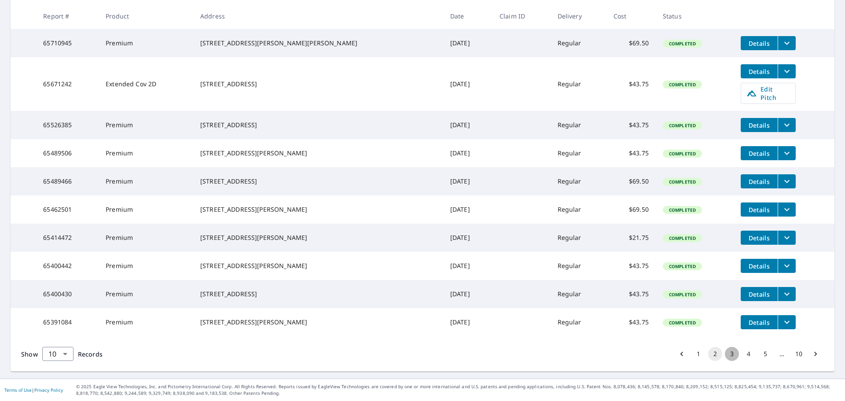  What do you see at coordinates (759, 125) in the screenshot?
I see `button: detailsBtn-65526385` at bounding box center [759, 125].